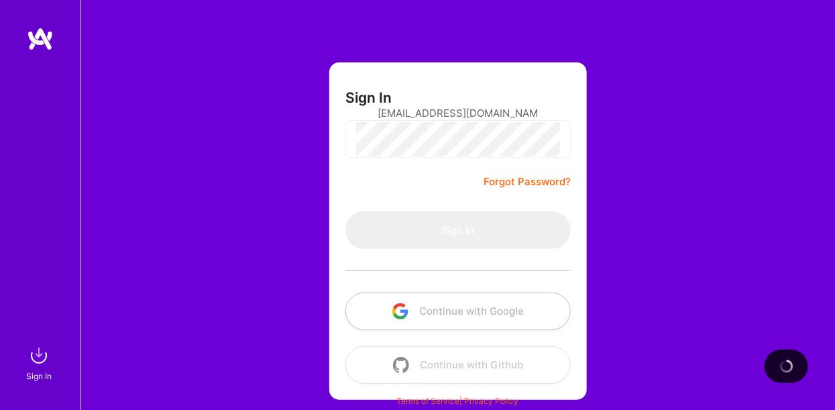  Describe the element at coordinates (458, 113) in the screenshot. I see `input: Email...` at that location.